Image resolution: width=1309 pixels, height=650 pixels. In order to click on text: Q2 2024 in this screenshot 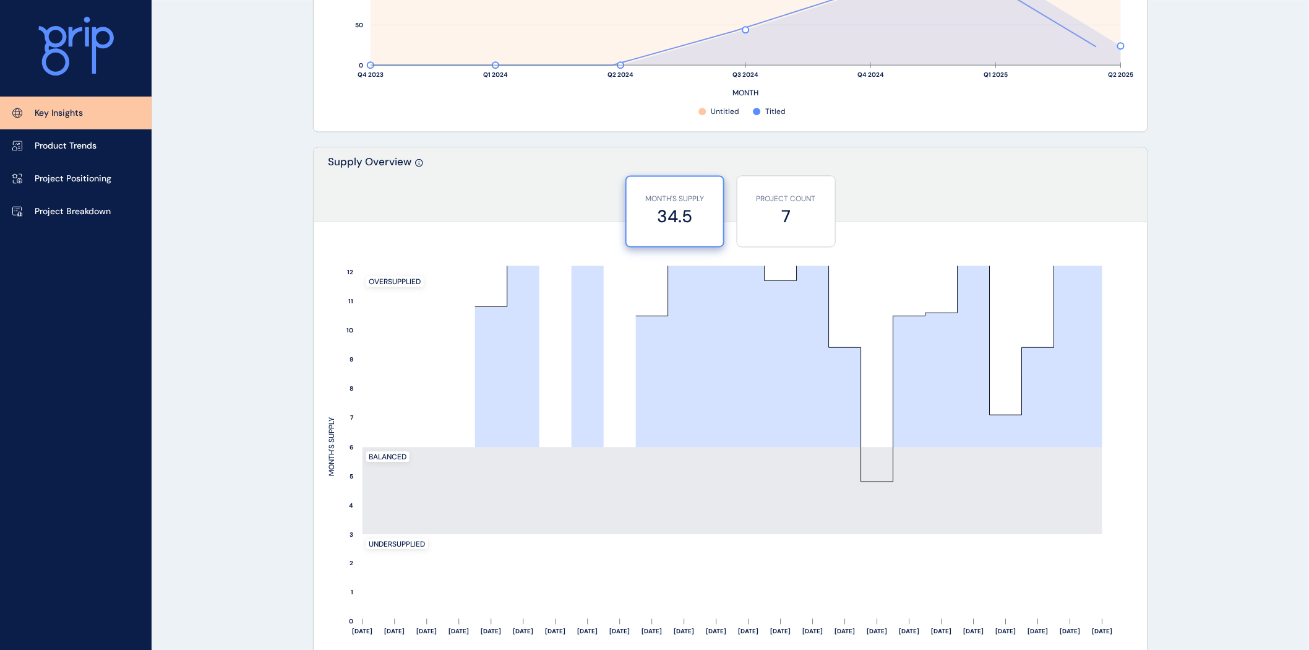, I will do `click(621, 75)`.